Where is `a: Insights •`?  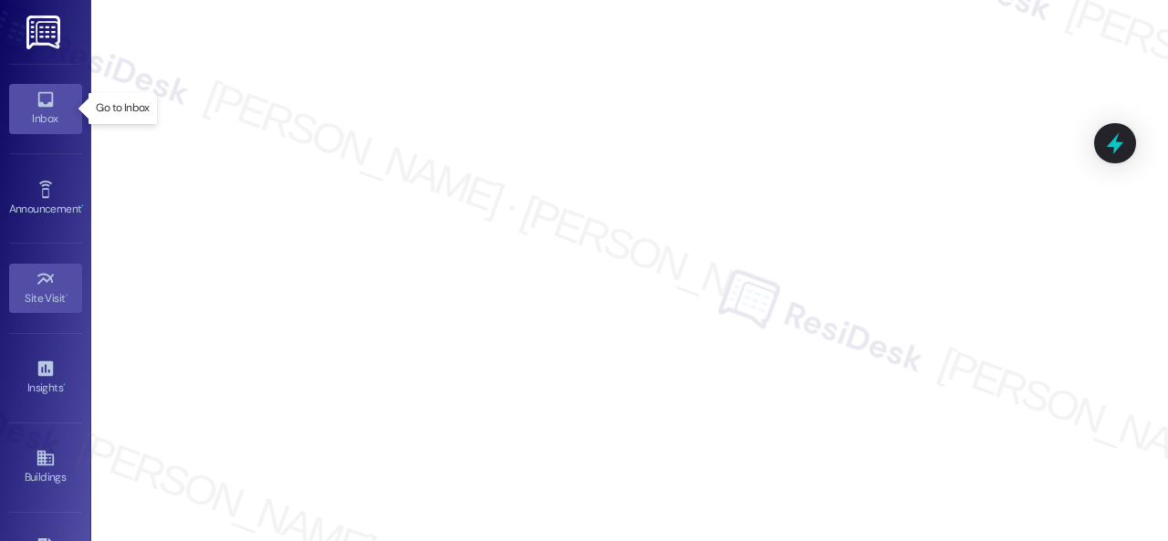
a: Insights • is located at coordinates (46, 378).